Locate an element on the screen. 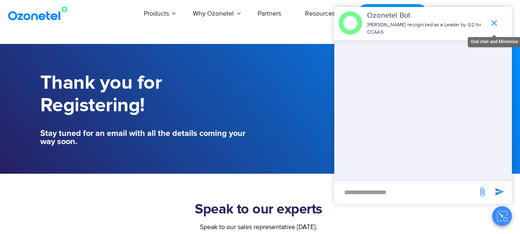 The width and height of the screenshot is (520, 234). h2: Speak to our experts is located at coordinates (258, 210).